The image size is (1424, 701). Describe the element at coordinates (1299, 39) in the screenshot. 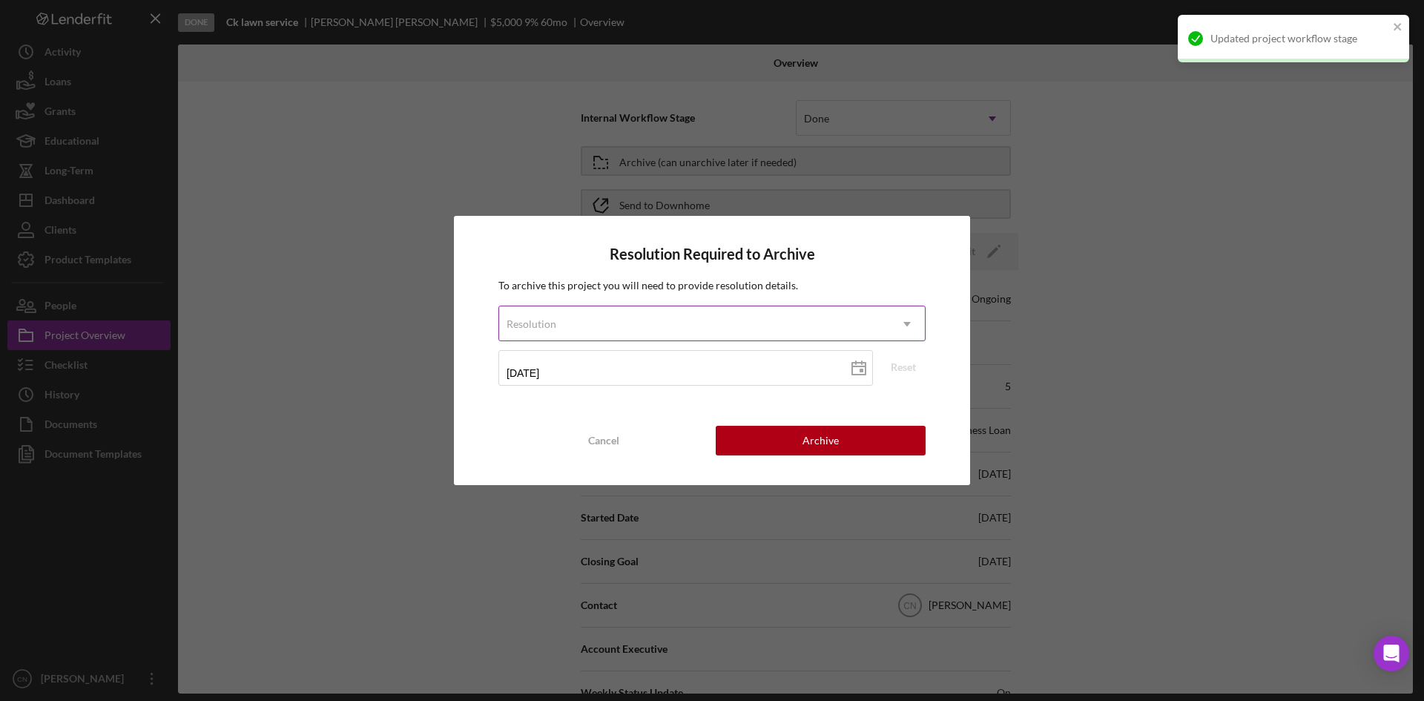

I see `div: Updated project workflow stage` at that location.